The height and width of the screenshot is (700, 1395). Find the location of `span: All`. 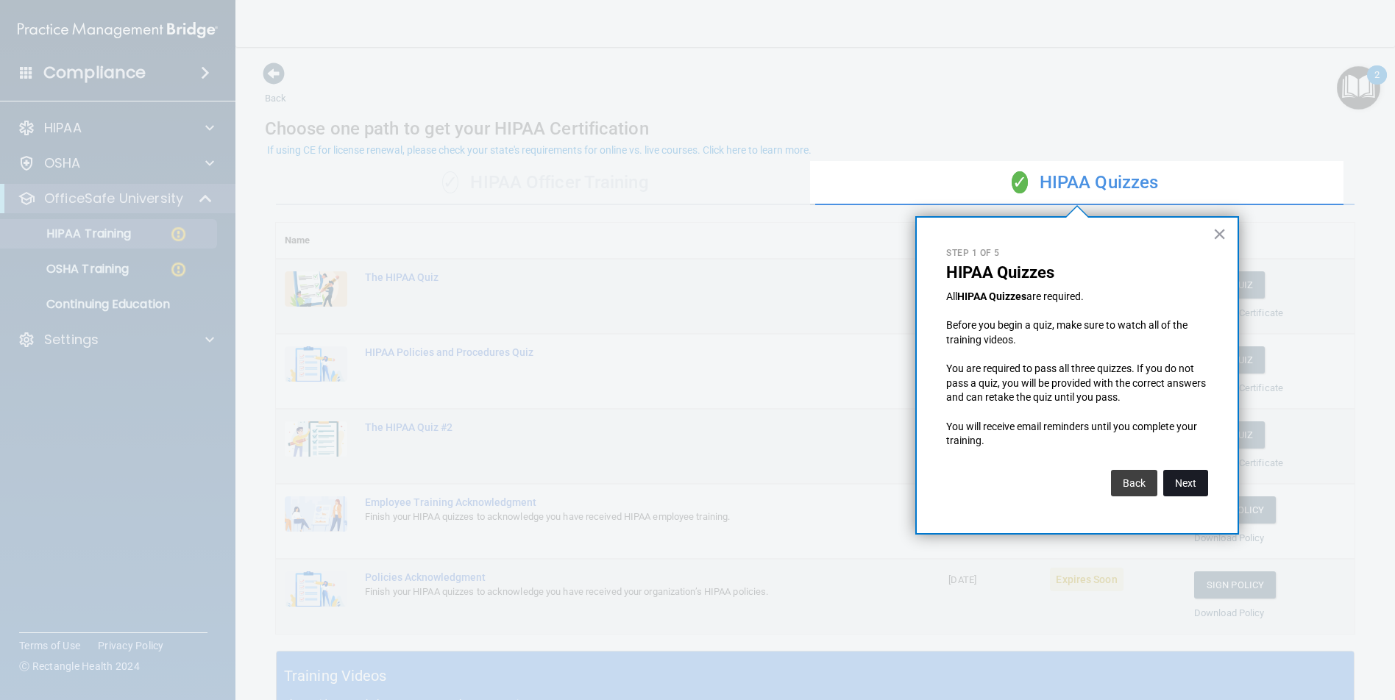

span: All is located at coordinates (951, 296).